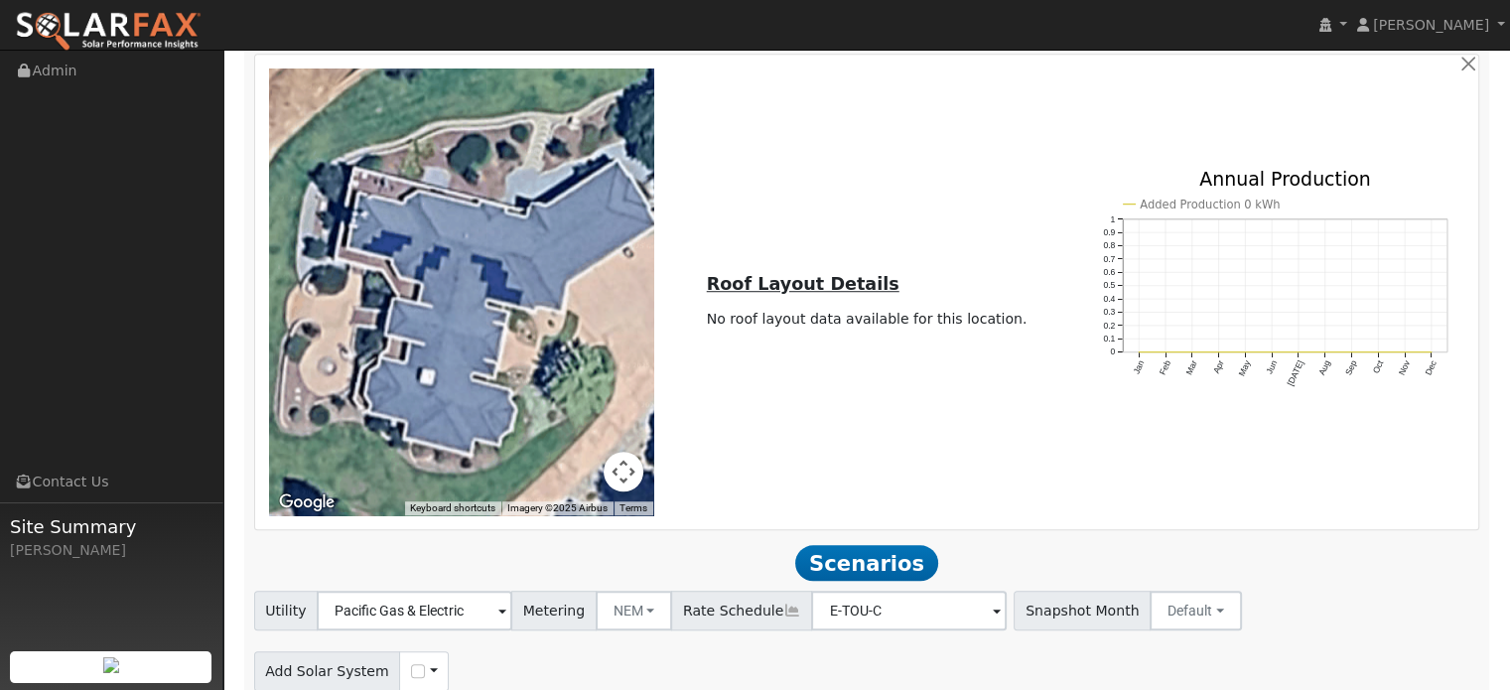 Image resolution: width=1510 pixels, height=690 pixels. What do you see at coordinates (634, 610) in the screenshot?
I see `button: NEM` at bounding box center [634, 610].